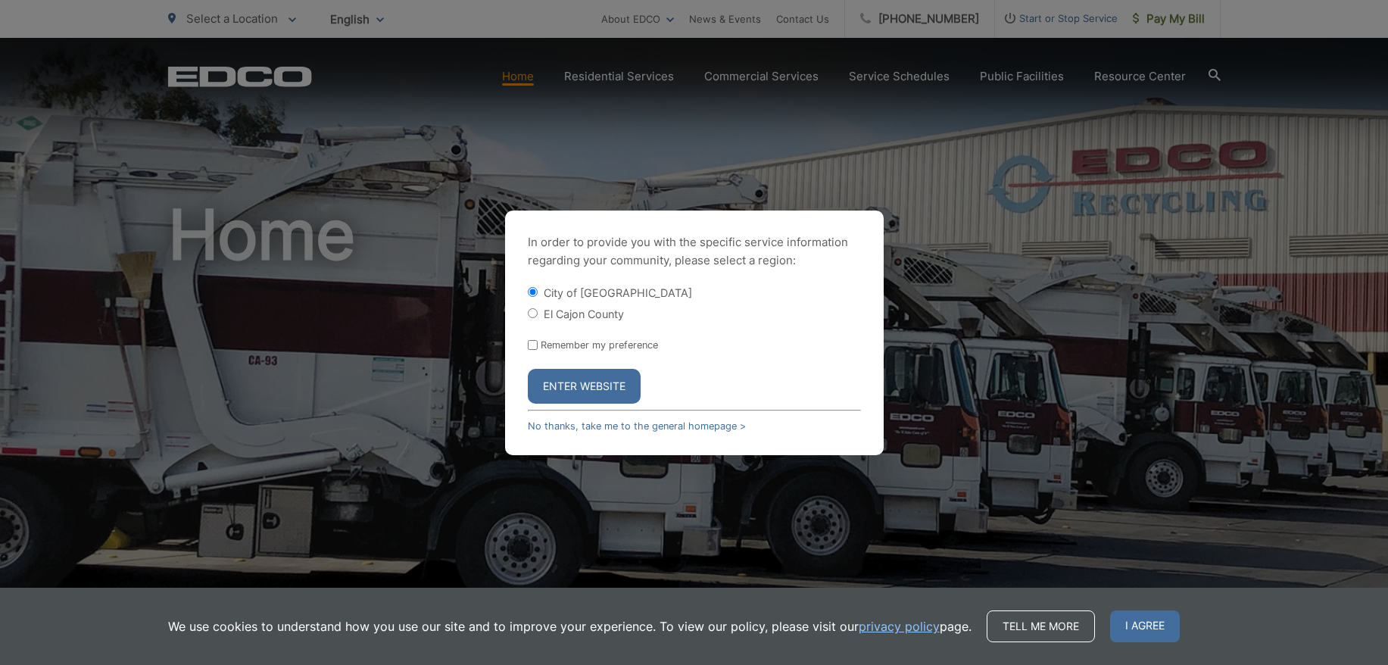 Image resolution: width=1388 pixels, height=665 pixels. What do you see at coordinates (569, 626) in the screenshot?
I see `p: We use cookies to understand how you use our site and to improve your experience. To view our pol...` at bounding box center [569, 626].